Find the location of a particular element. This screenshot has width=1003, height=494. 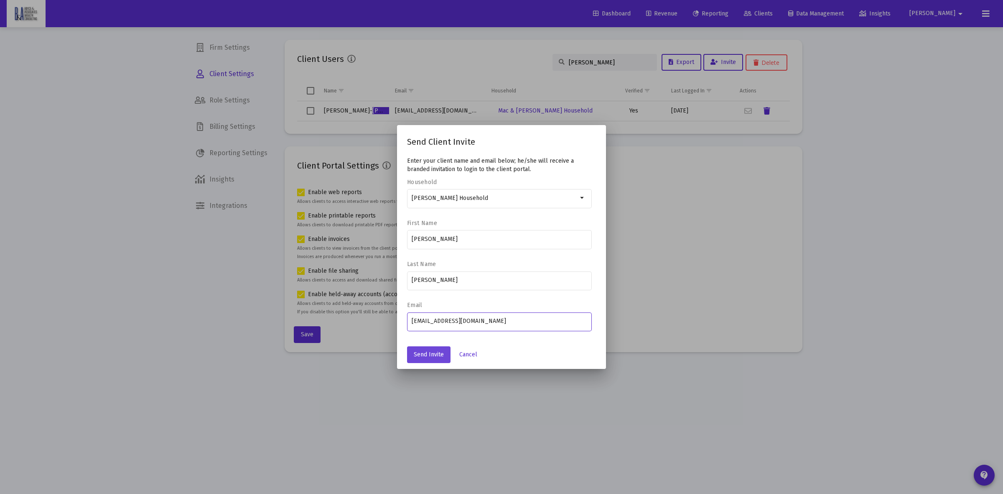

p: Enter your client name and email below; he/she will receive a branded invitation to login to the ... is located at coordinates (501, 165).